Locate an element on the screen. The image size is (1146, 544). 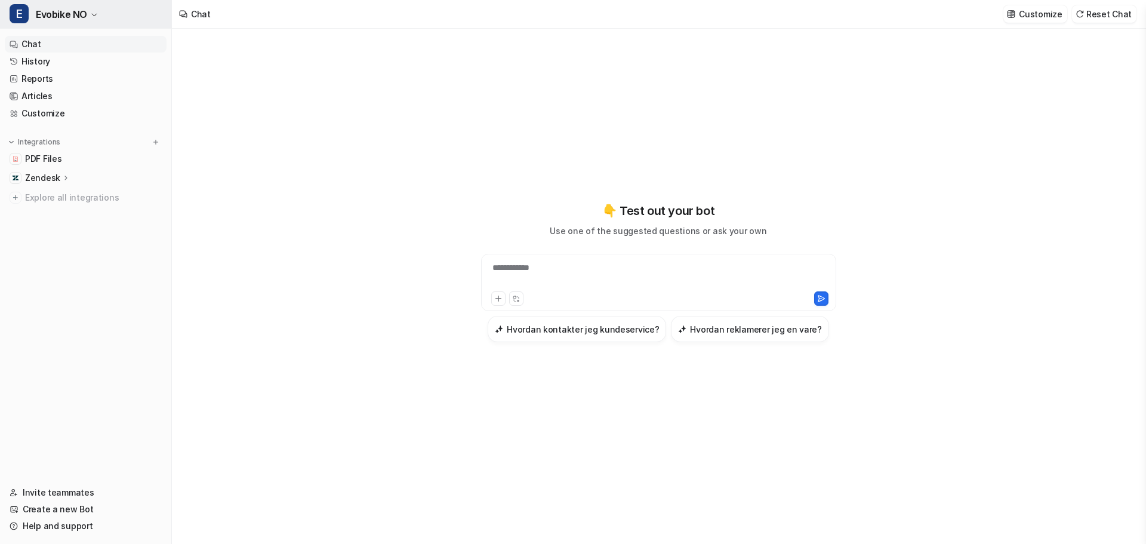
span: PDF Files is located at coordinates (43, 159).